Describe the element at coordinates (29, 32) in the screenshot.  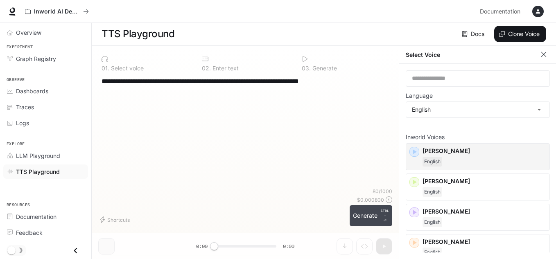
I see `span: Overview` at that location.